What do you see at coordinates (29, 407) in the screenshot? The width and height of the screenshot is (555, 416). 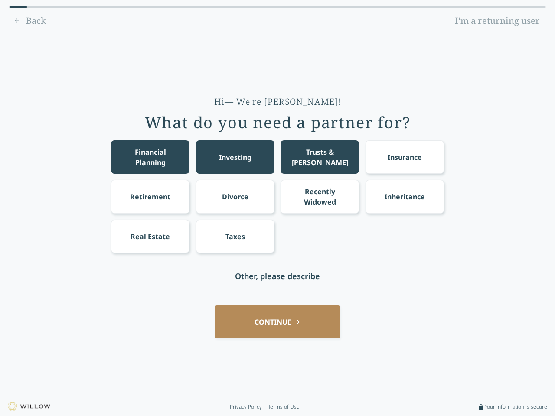 I see `img: Willow logo` at bounding box center [29, 407].